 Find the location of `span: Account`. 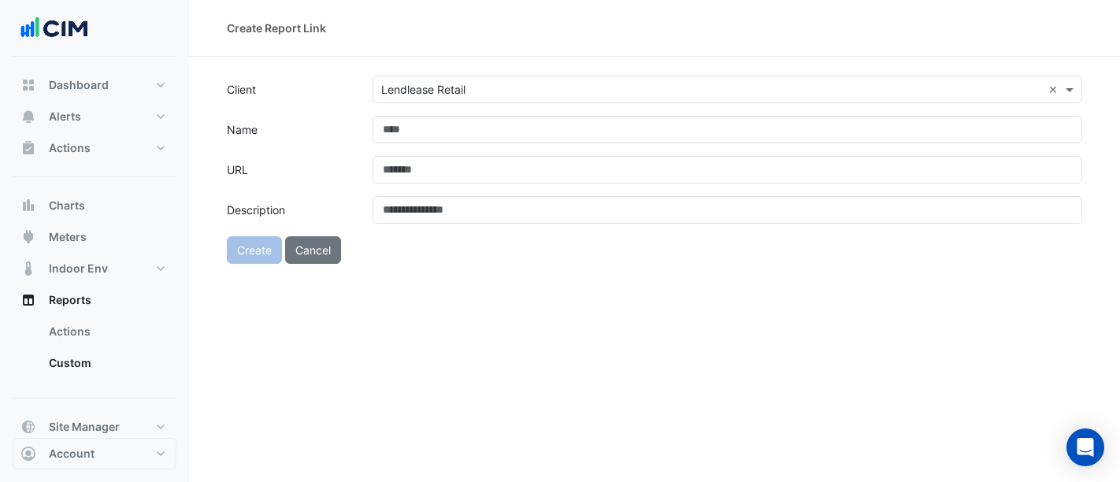

span: Account is located at coordinates (72, 454).